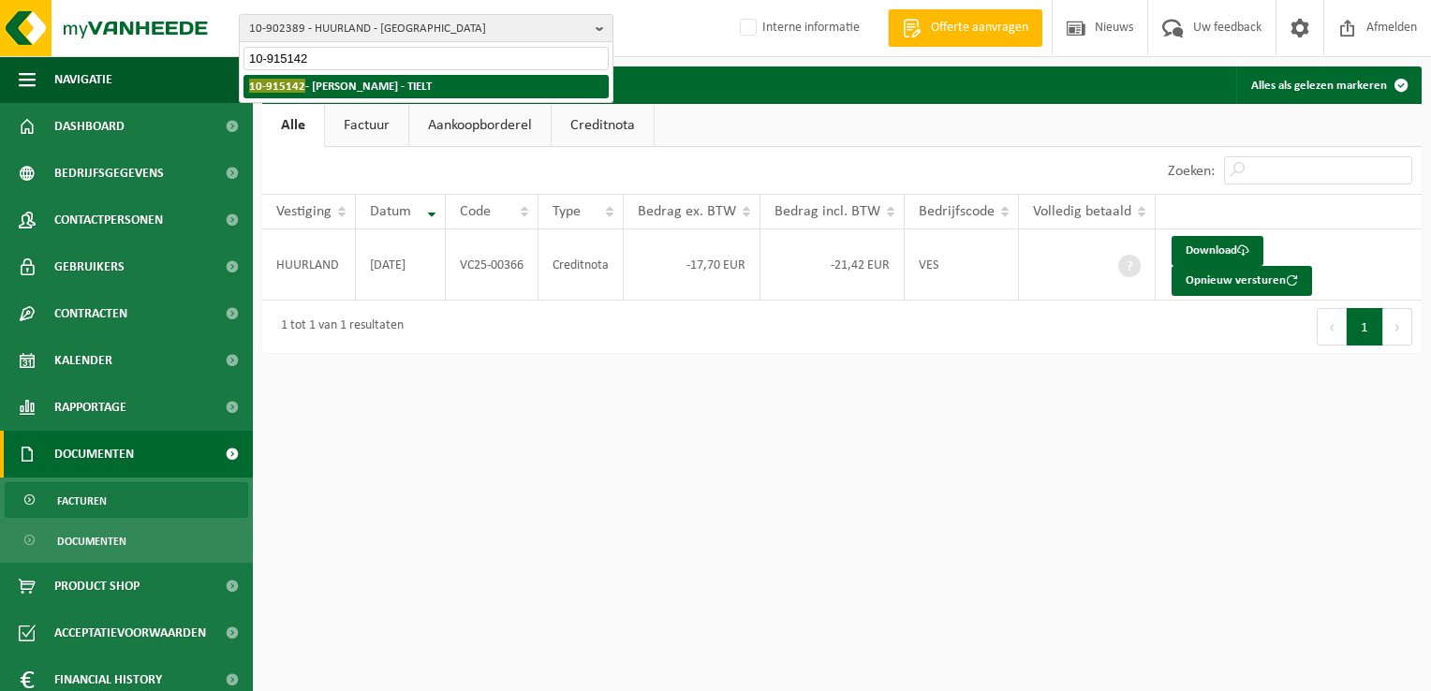 Image resolution: width=1431 pixels, height=691 pixels. I want to click on button: Next, so click(1398, 327).